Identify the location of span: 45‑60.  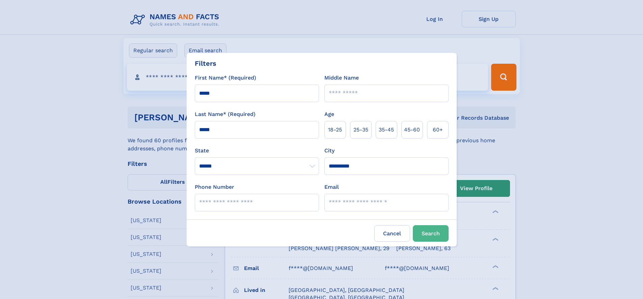
(412, 130).